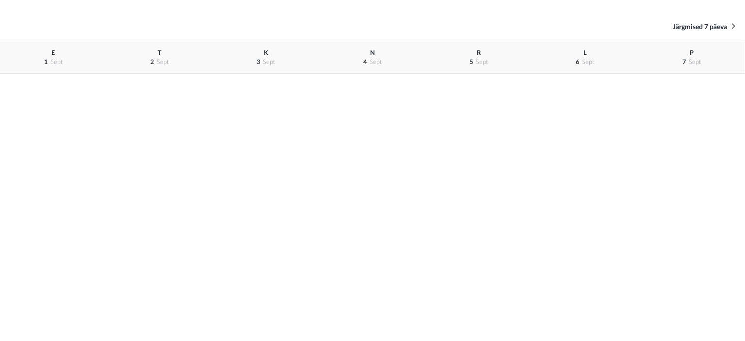  I want to click on span: R, so click(479, 53).